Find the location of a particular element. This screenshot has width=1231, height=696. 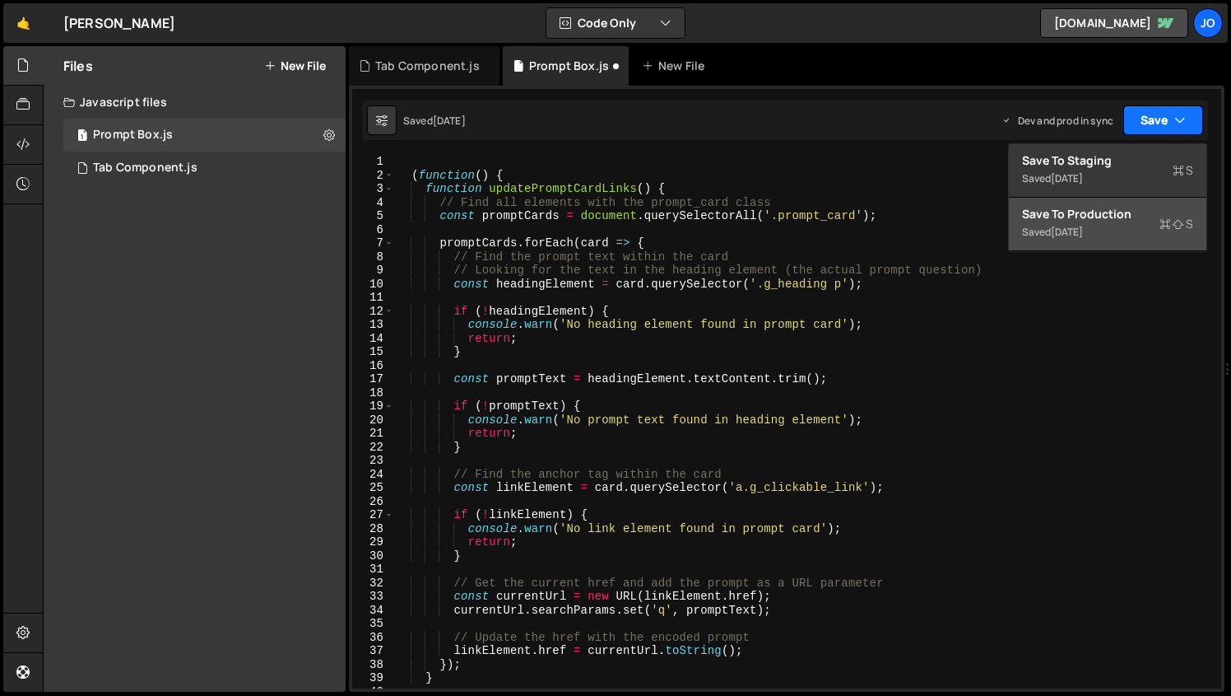

div: 6 is located at coordinates (373, 230).